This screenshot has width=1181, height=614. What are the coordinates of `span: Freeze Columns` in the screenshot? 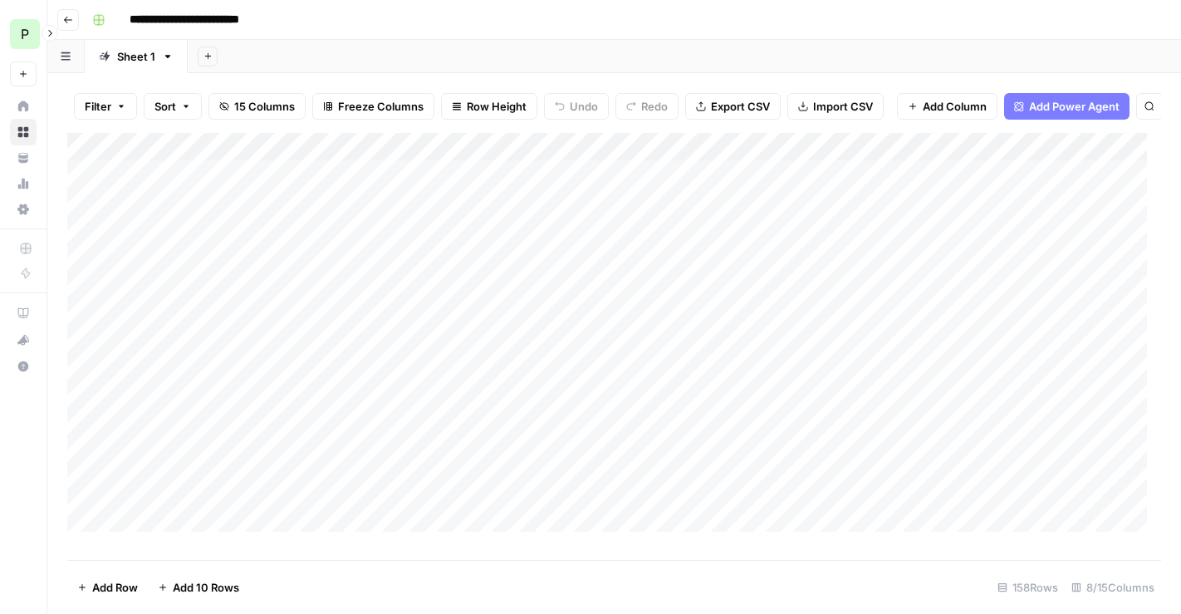 It's located at (381, 106).